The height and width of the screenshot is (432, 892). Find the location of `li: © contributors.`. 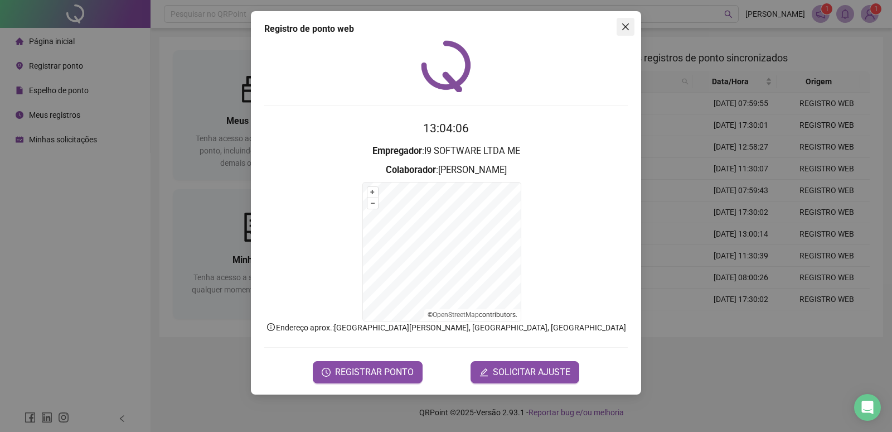

li: © contributors. is located at coordinates (472, 314).